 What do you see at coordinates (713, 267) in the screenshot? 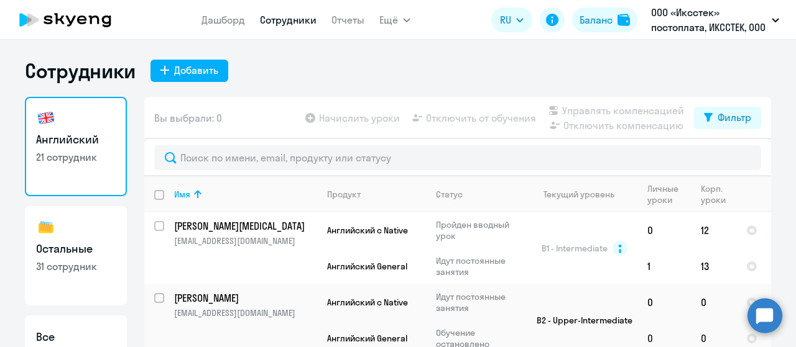
I see `td: 13` at bounding box center [713, 267].